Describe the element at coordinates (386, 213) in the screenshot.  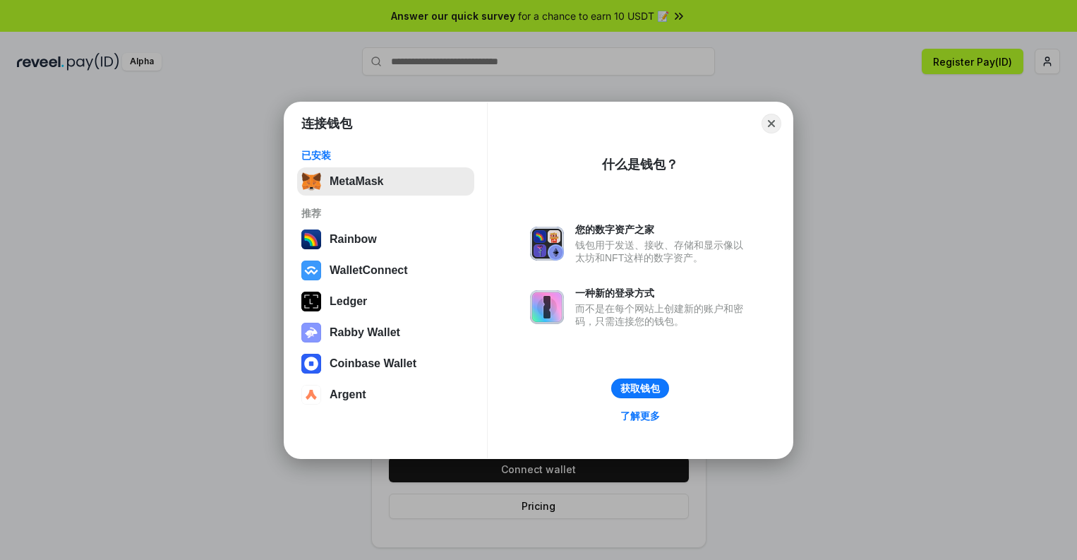
I see `div: 推荐` at that location.